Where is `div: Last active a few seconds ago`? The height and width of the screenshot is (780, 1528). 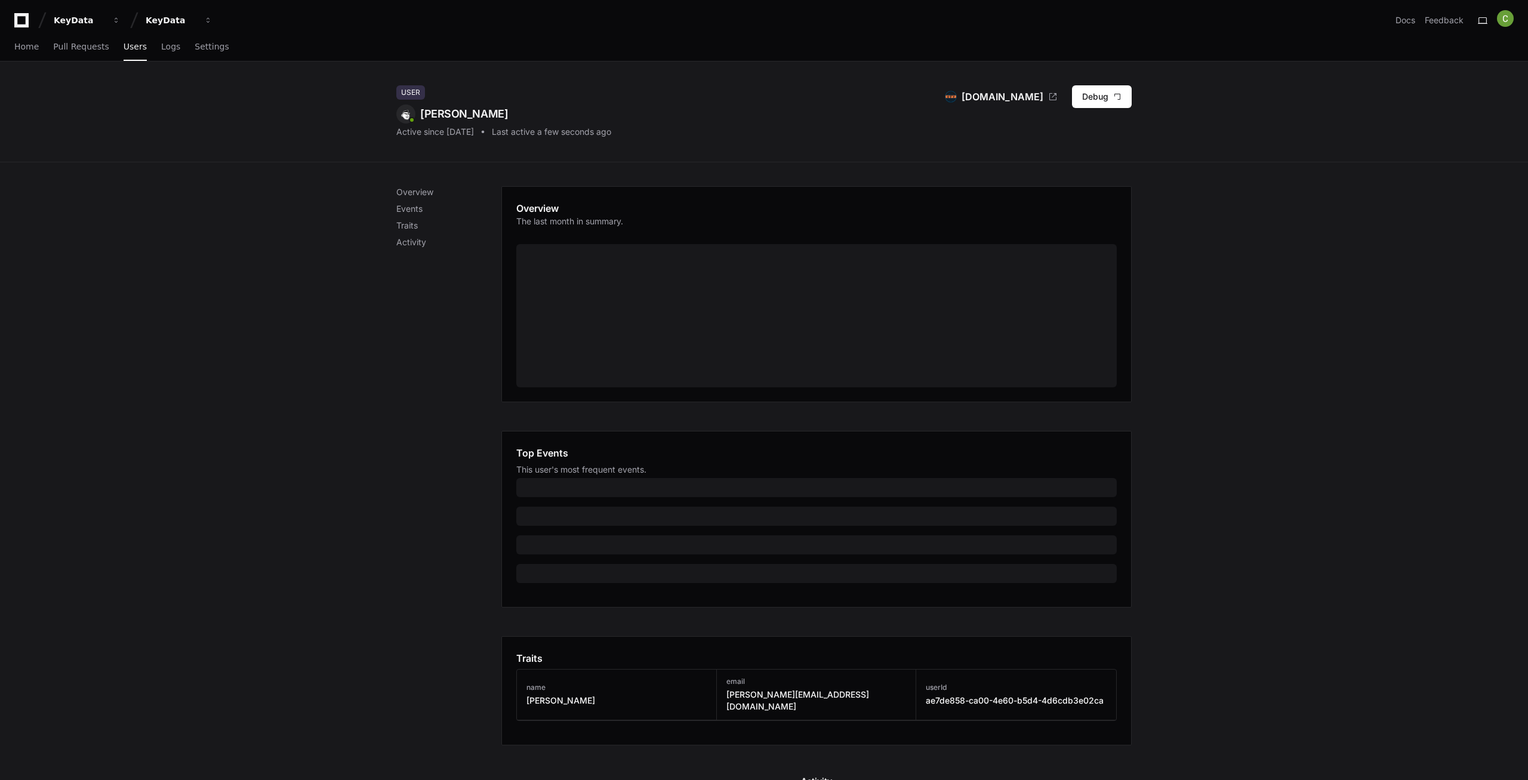 div: Last active a few seconds ago is located at coordinates (551, 132).